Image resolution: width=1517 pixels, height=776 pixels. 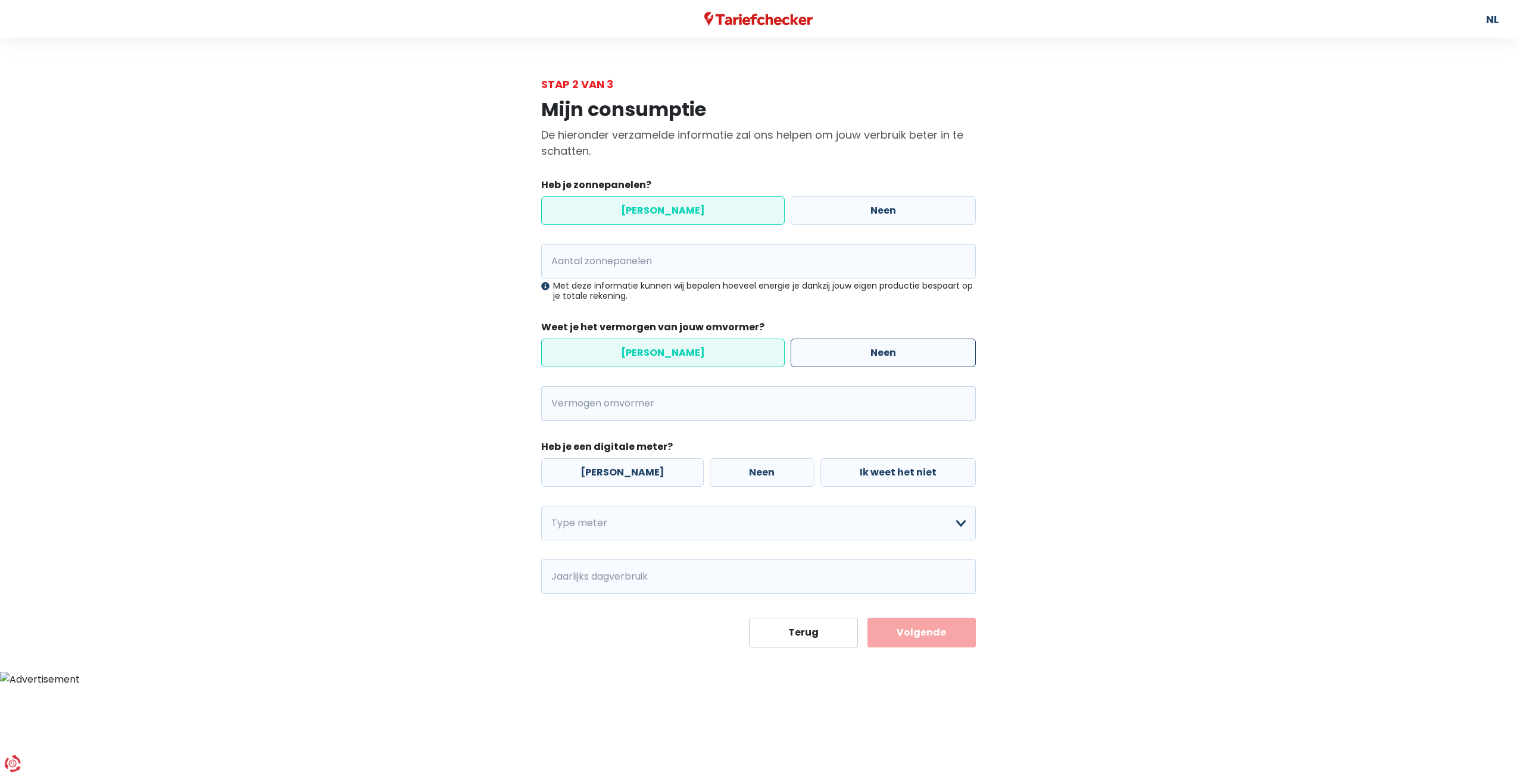 I want to click on h1: Mijn consumptie, so click(x=758, y=110).